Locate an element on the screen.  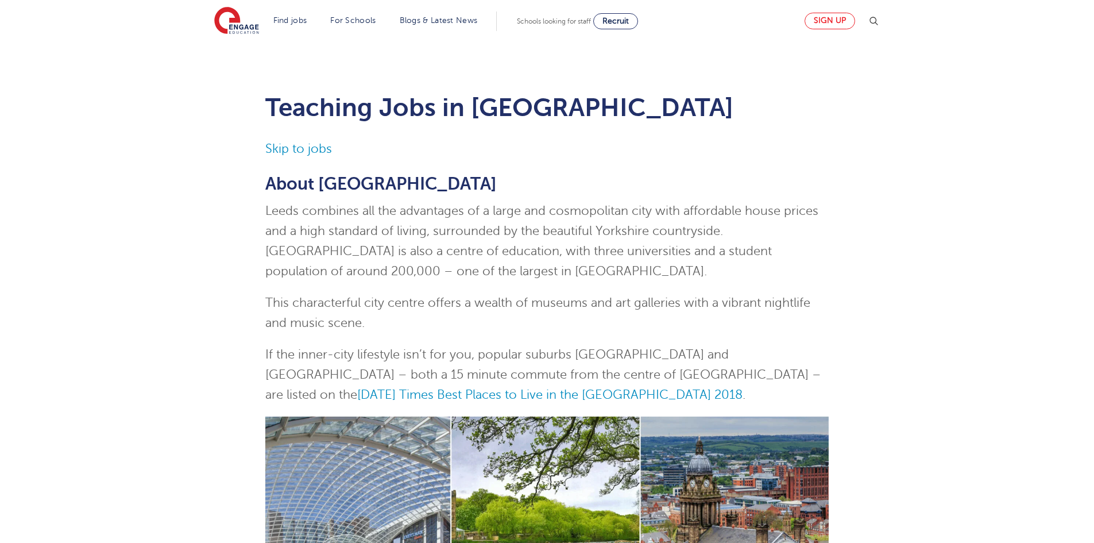
a: Skip to jobs is located at coordinates (299, 149).